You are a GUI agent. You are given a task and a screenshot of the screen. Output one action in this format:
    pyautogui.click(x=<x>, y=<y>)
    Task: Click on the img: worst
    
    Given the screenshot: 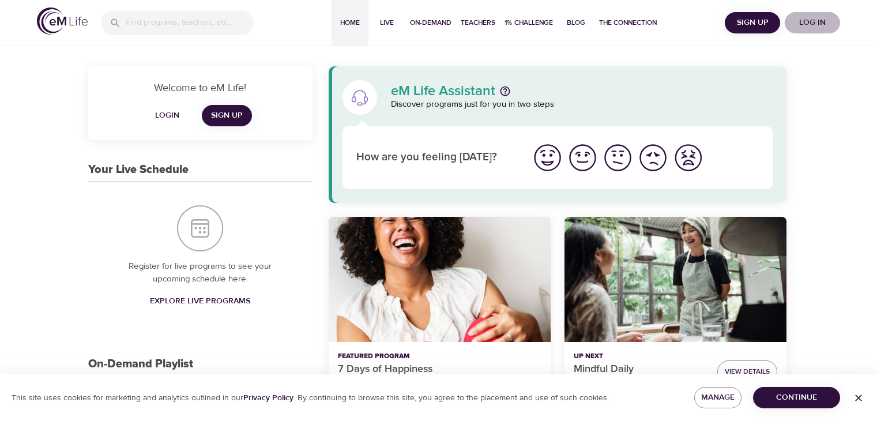 What is the action you would take?
    pyautogui.click(x=688, y=157)
    